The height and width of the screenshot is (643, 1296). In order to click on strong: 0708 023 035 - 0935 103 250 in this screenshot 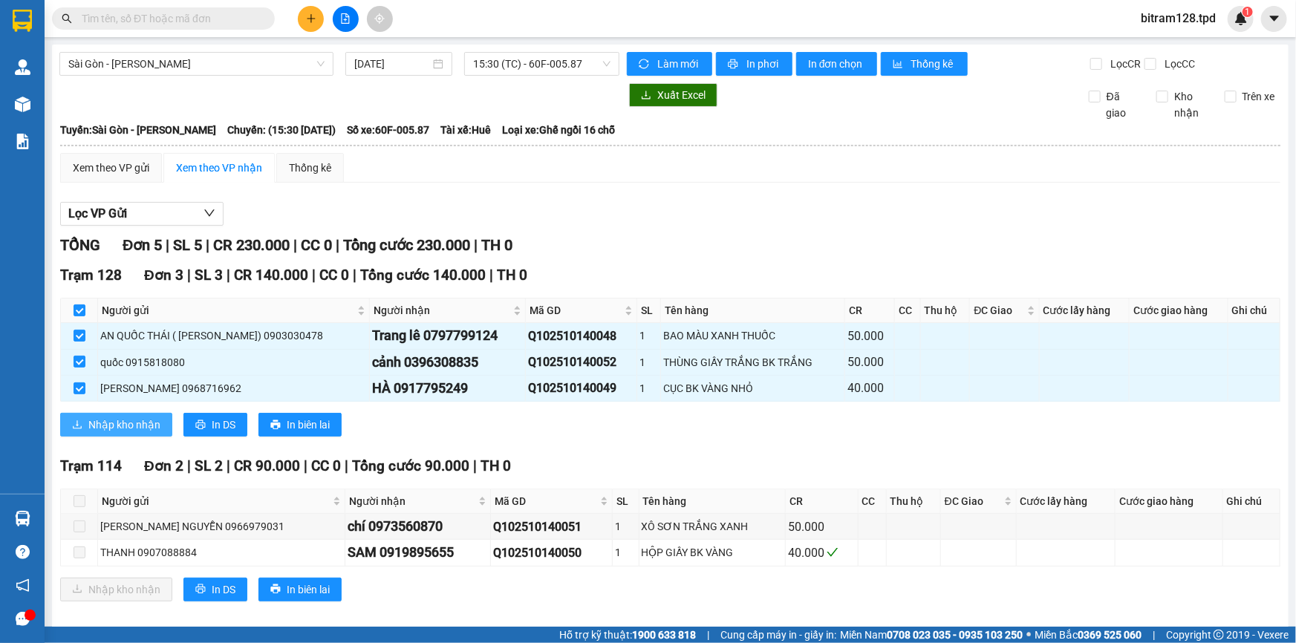, I will do `click(954, 635)`.